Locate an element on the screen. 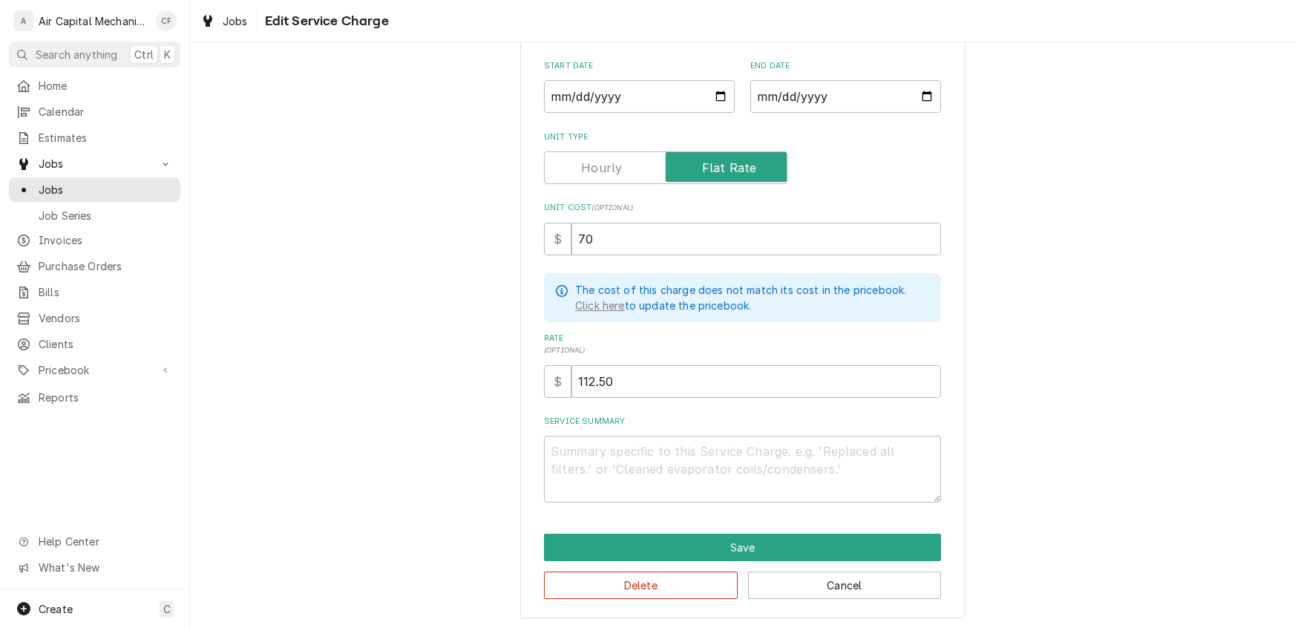 The width and height of the screenshot is (1295, 628). label: Unit Cost is located at coordinates (742, 208).